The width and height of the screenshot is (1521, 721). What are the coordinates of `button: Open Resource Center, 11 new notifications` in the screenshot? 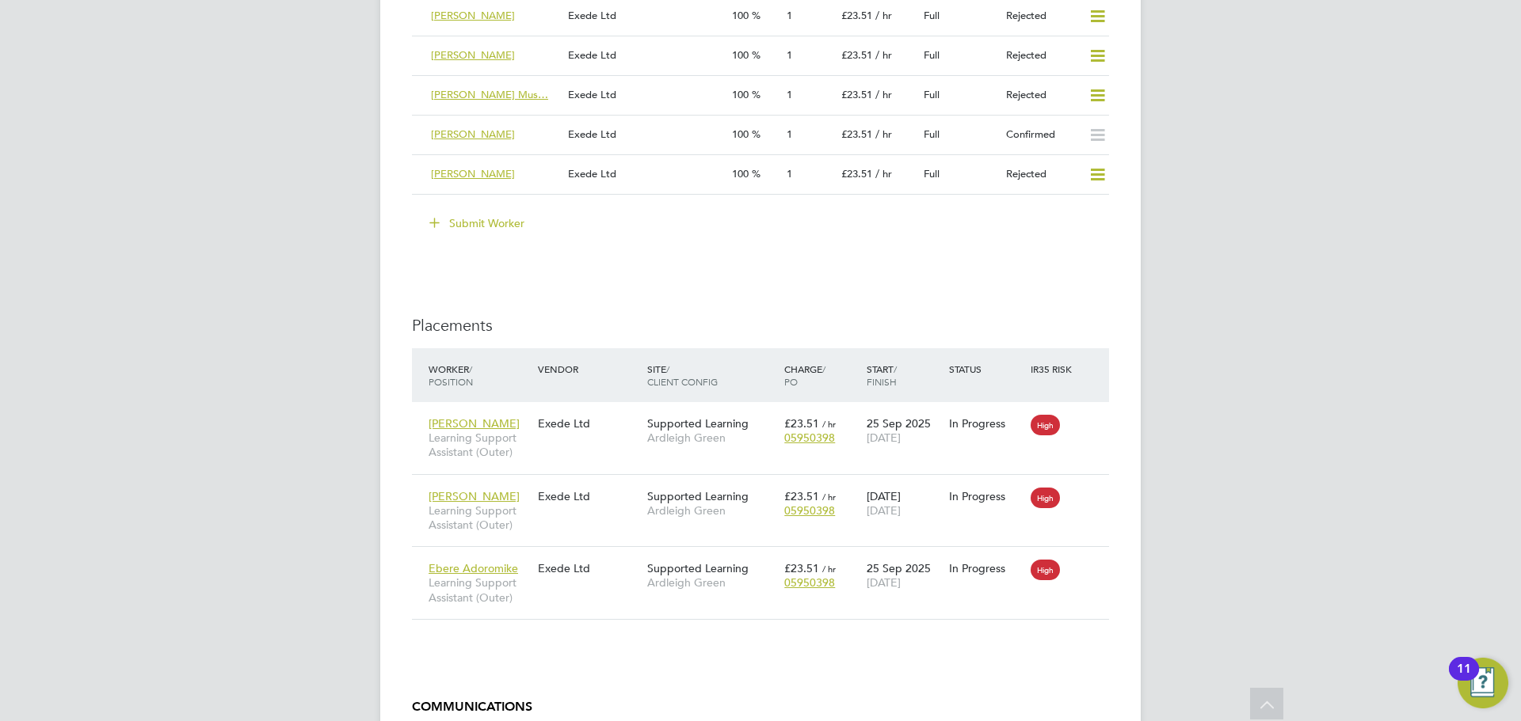 It's located at (1483, 683).